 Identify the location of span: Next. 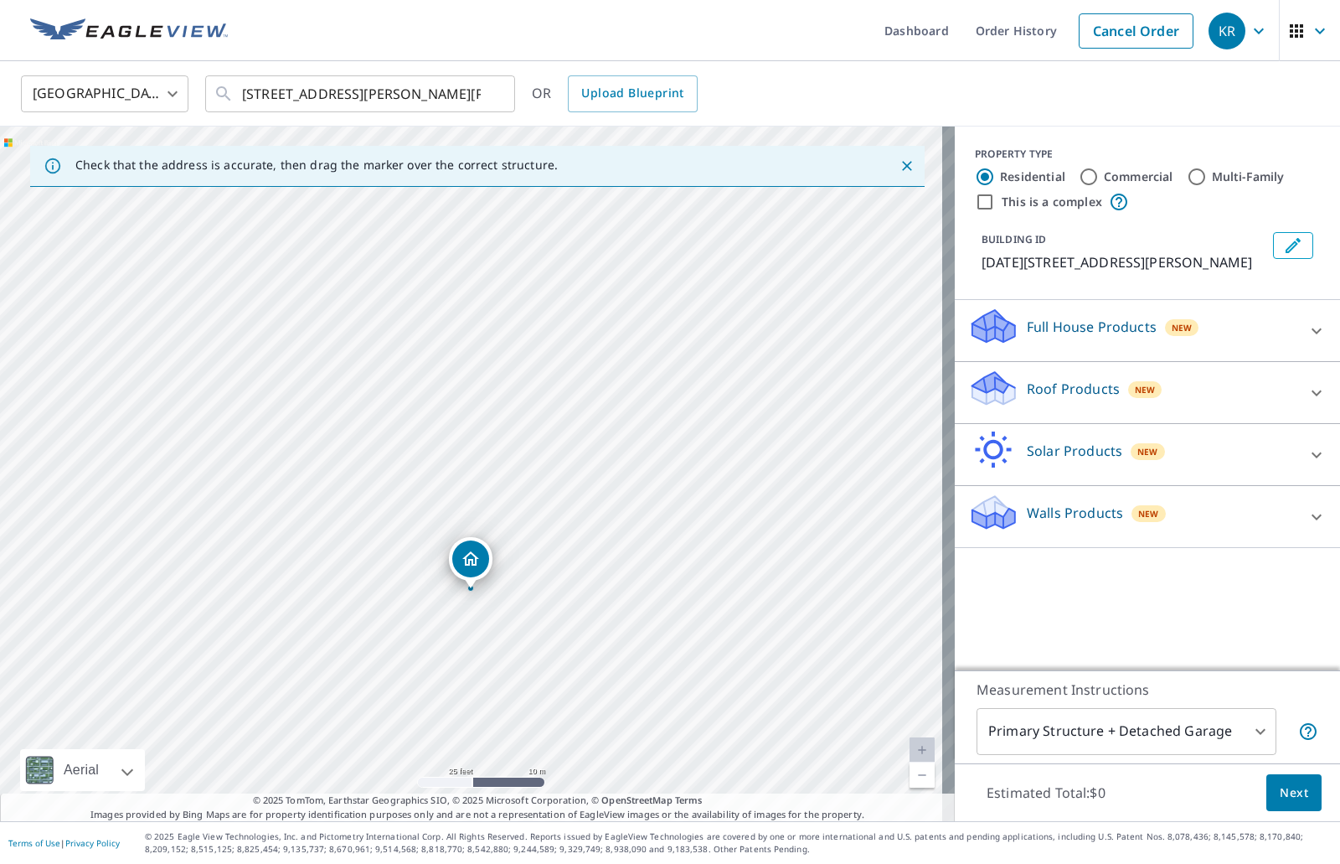
(1294, 793).